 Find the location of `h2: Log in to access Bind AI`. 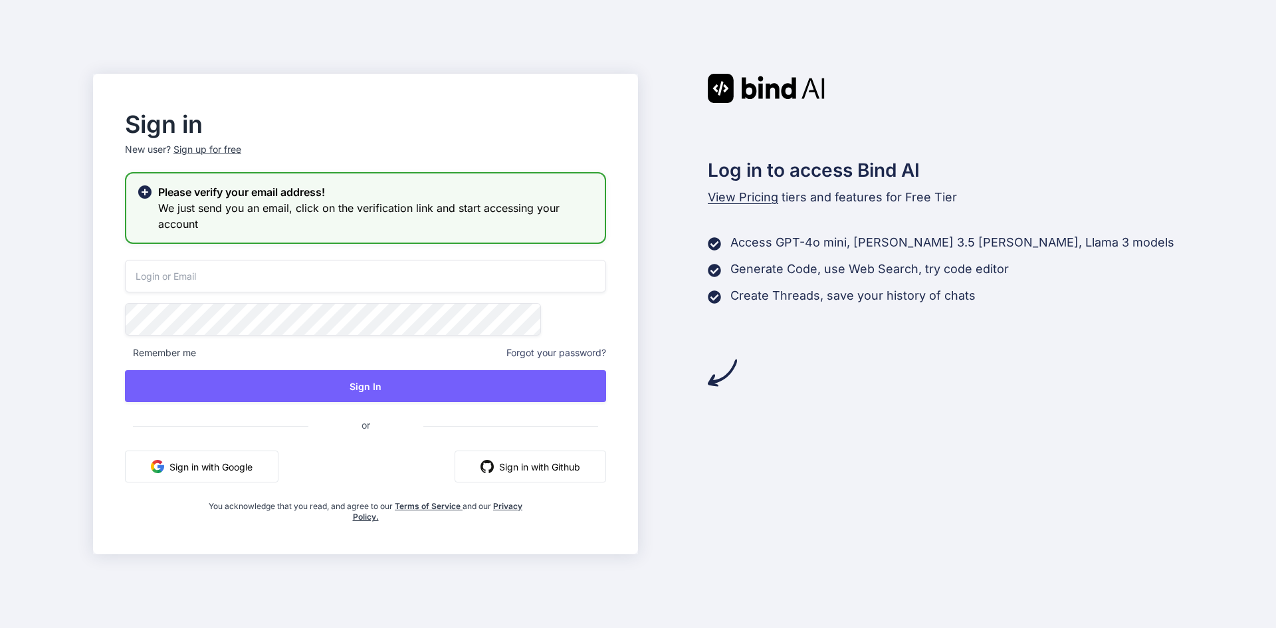

h2: Log in to access Bind AI is located at coordinates (945, 170).